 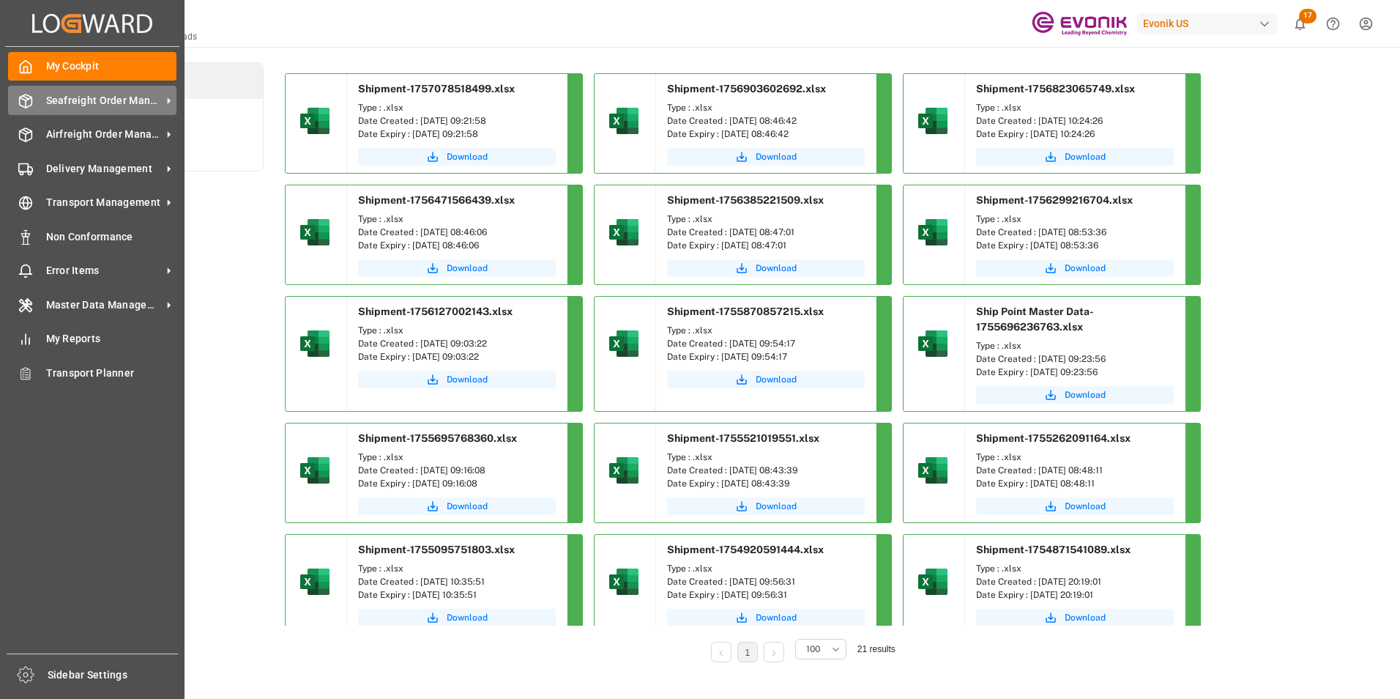 I want to click on span: Shipment-1755521019551.xlsx, so click(x=743, y=438).